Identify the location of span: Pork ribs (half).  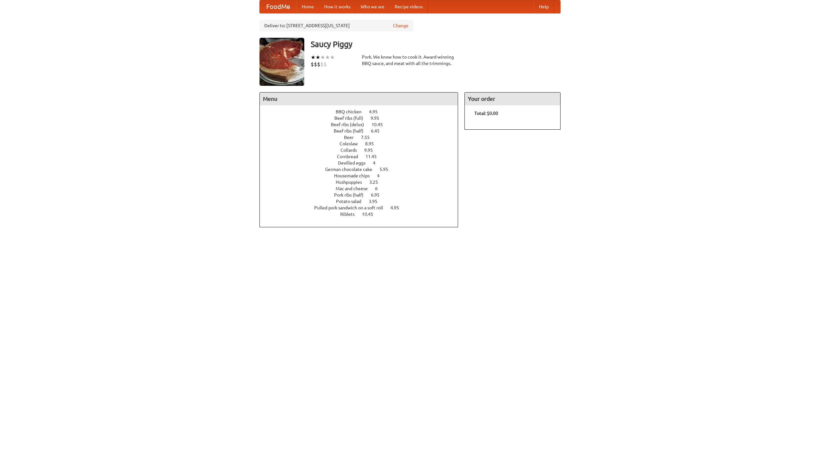
(352, 195).